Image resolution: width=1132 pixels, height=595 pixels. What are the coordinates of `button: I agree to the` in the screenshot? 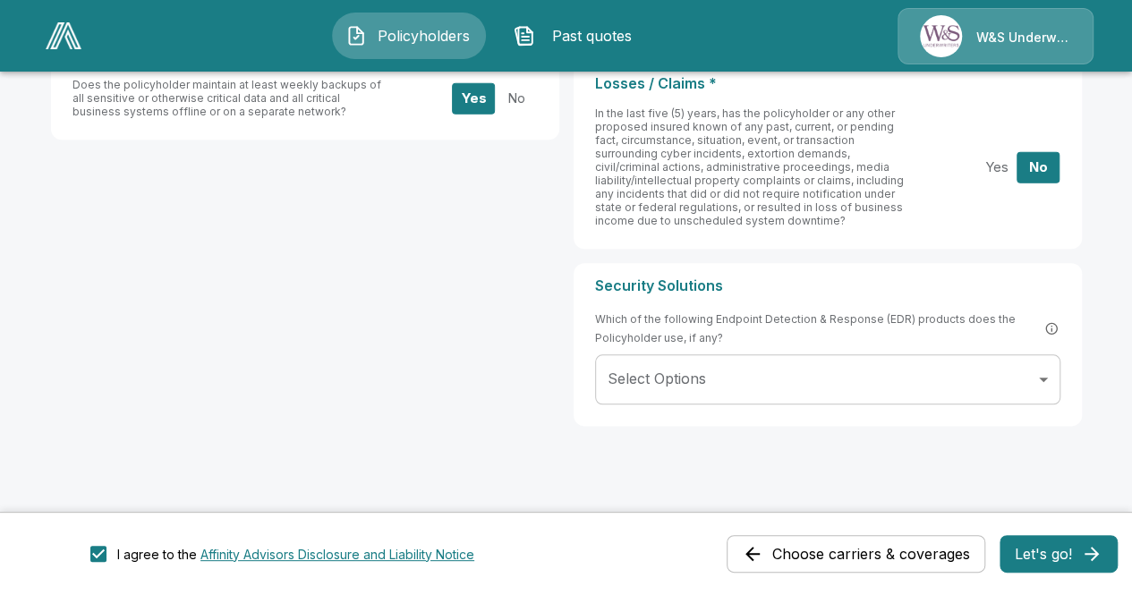 It's located at (337, 554).